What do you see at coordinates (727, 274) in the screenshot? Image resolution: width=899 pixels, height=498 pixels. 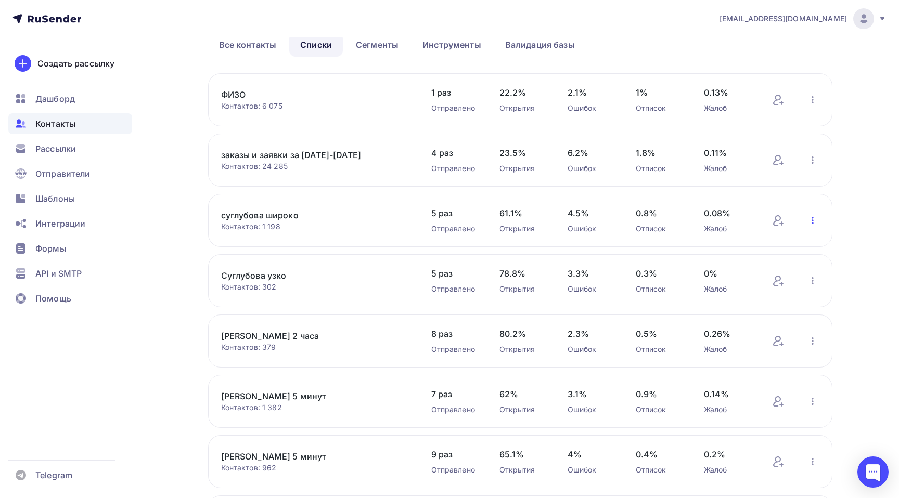 I see `span: 0%` at bounding box center [727, 274].